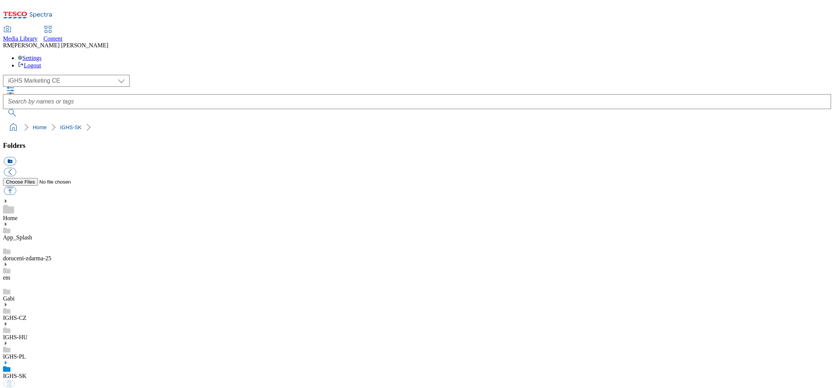 The height and width of the screenshot is (388, 834). What do you see at coordinates (29, 65) in the screenshot?
I see `a: Logout` at bounding box center [29, 65].